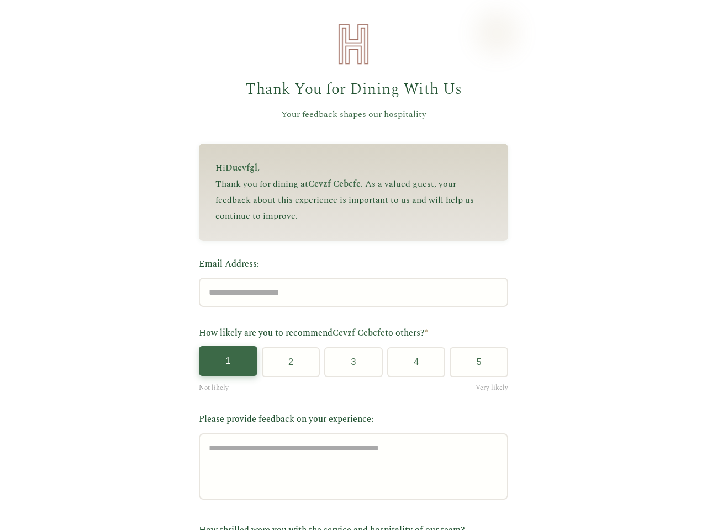  Describe the element at coordinates (214, 388) in the screenshot. I see `span: Not likely` at that location.